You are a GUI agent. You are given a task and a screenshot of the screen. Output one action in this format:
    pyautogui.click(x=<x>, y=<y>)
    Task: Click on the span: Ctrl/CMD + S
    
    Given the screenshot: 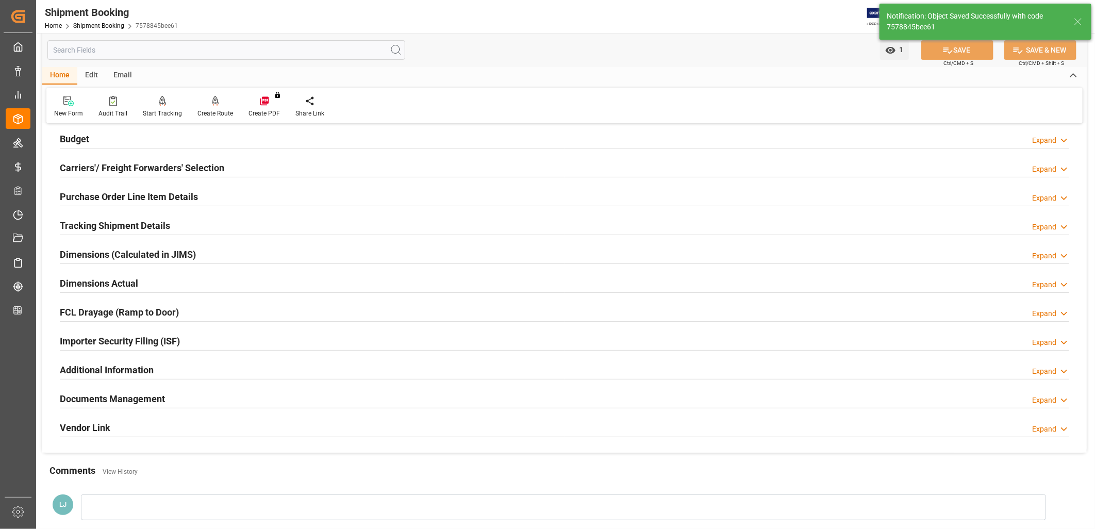 What is the action you would take?
    pyautogui.click(x=959, y=63)
    